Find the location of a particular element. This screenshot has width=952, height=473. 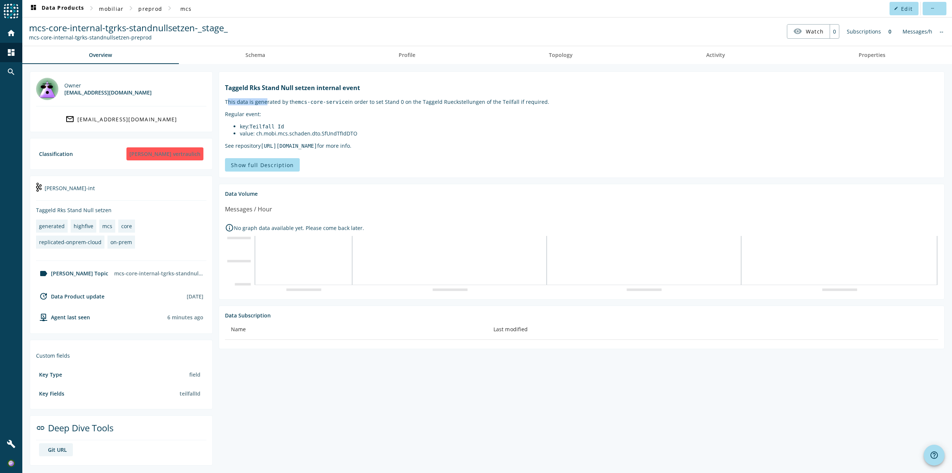

div: Key Fields is located at coordinates (52, 393).